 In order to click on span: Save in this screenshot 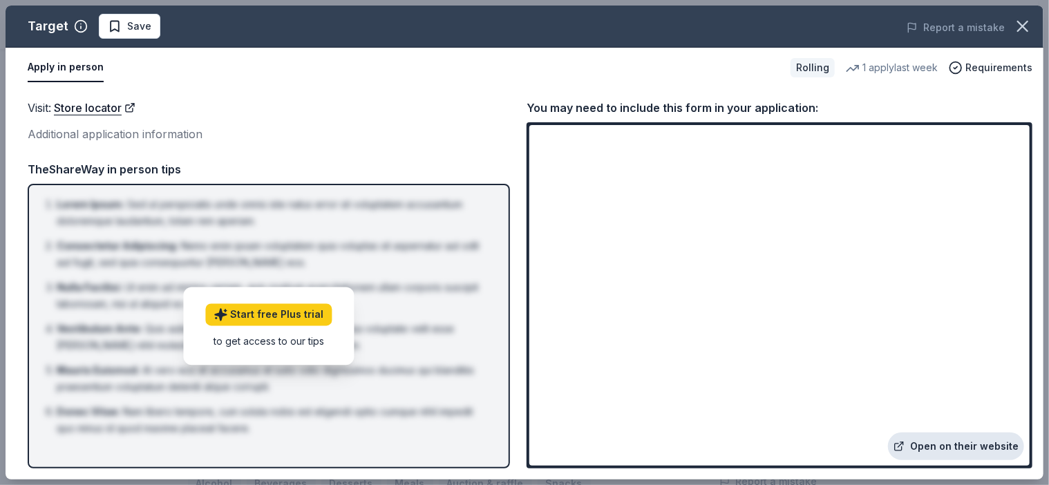, I will do `click(139, 26)`.